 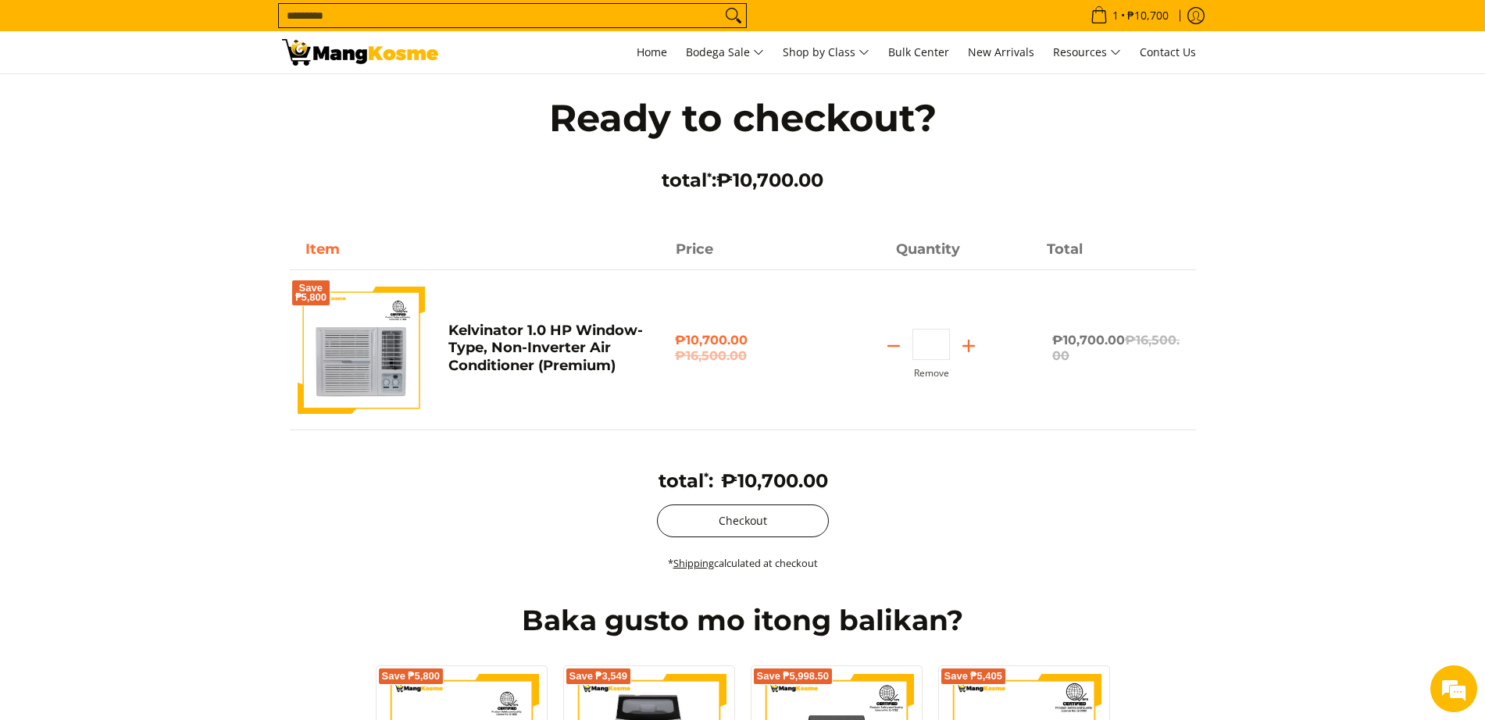 What do you see at coordinates (1147, 16) in the screenshot?
I see `span: ₱10,700` at bounding box center [1147, 16].